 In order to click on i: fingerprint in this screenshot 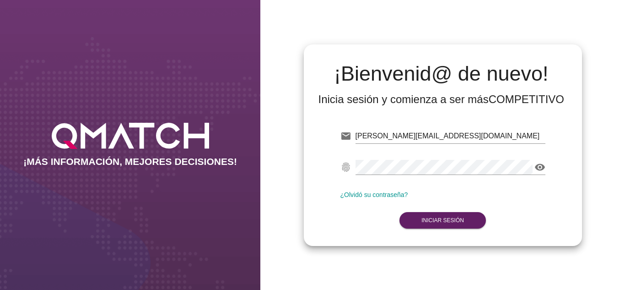, I will do `click(346, 167)`.